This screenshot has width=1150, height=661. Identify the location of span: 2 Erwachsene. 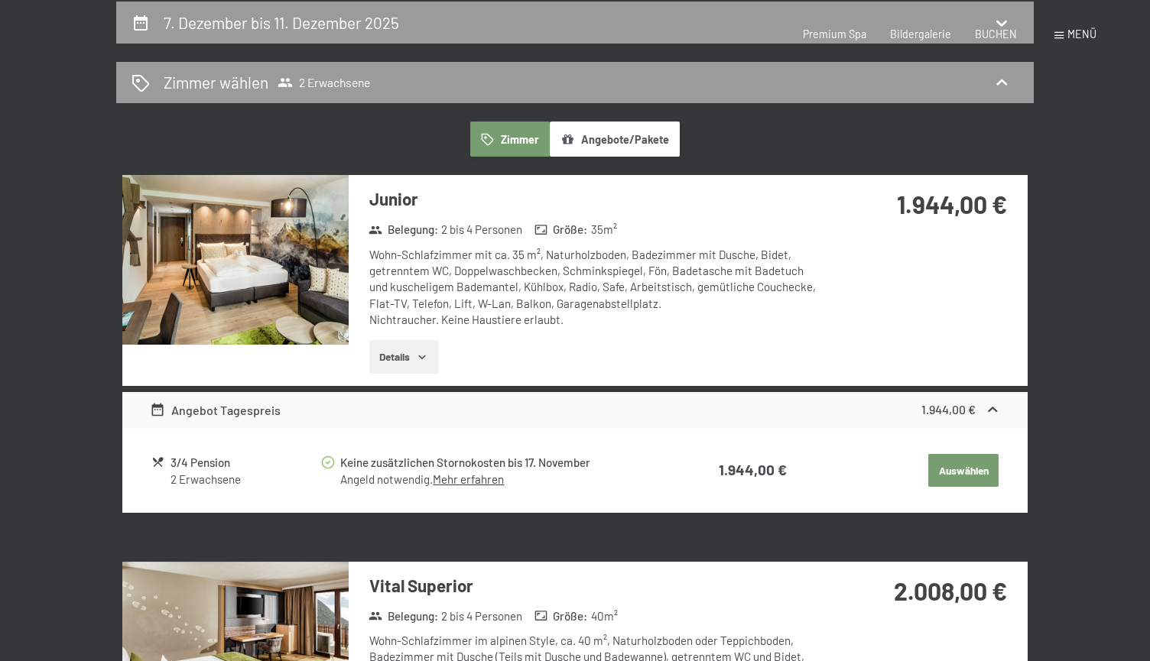
(323, 83).